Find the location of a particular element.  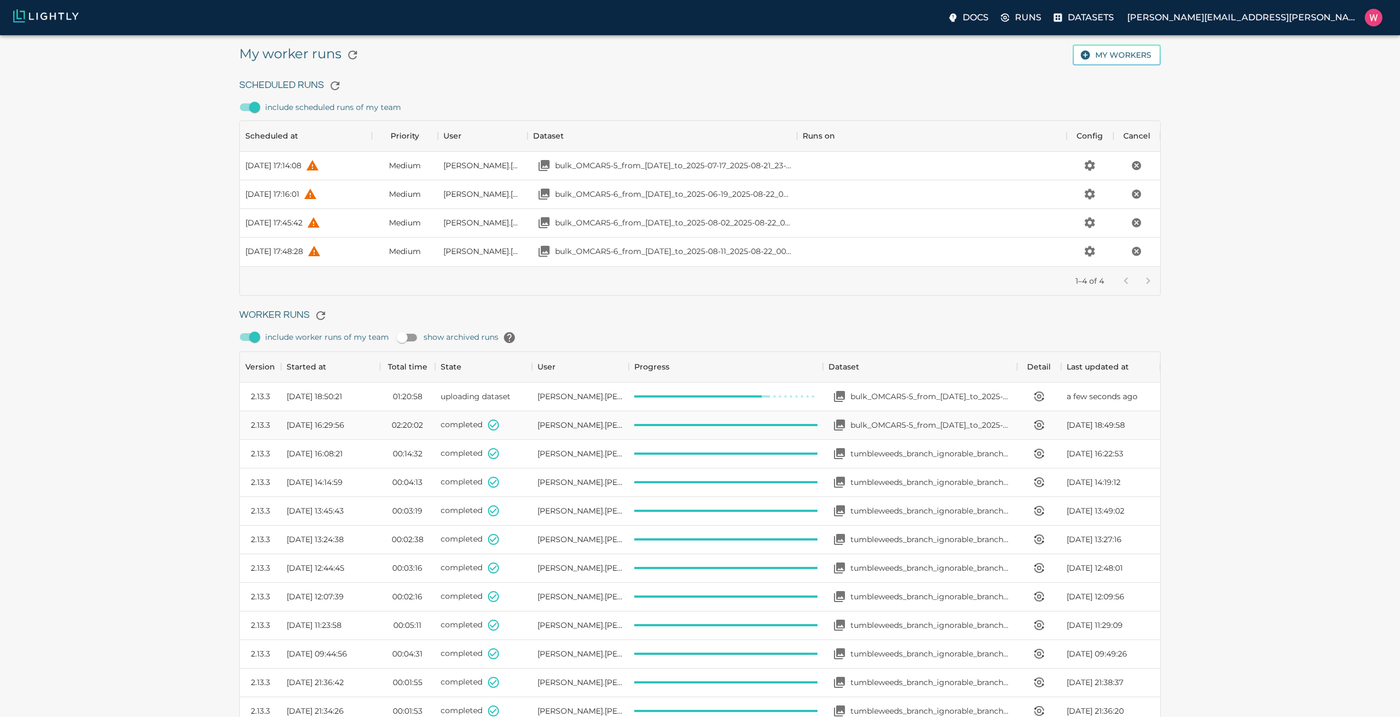

label: Docs is located at coordinates (969, 18).